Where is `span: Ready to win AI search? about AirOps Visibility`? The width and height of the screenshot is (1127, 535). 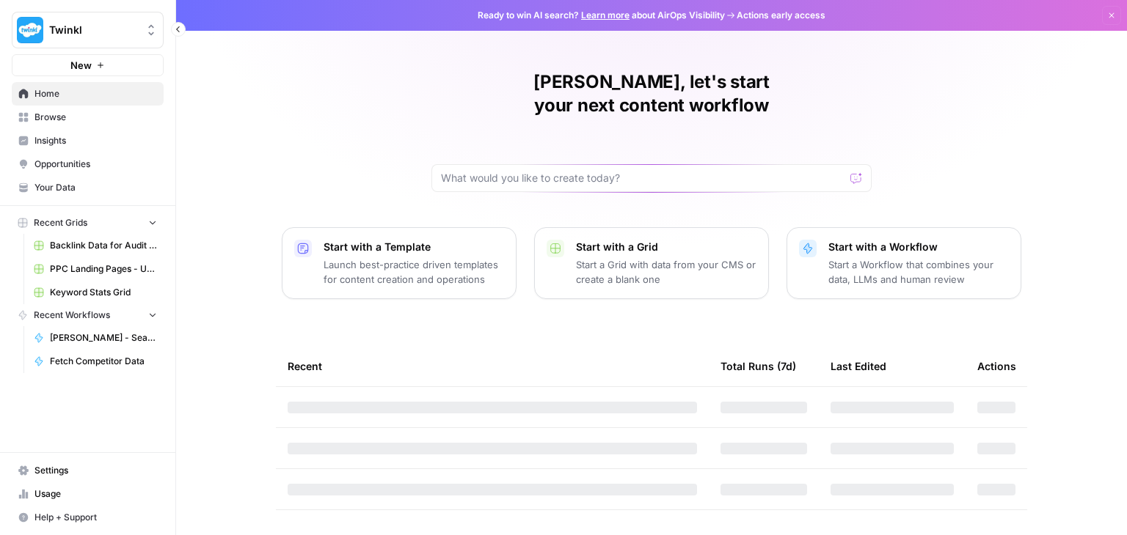 span: Ready to win AI search? about AirOps Visibility is located at coordinates (601, 15).